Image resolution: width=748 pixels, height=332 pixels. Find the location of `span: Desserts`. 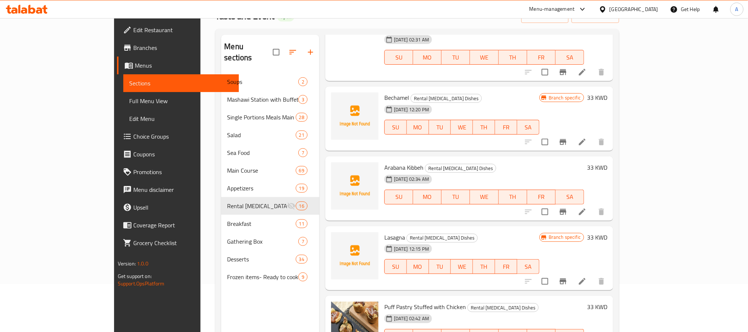

span: Desserts is located at coordinates (261, 259).